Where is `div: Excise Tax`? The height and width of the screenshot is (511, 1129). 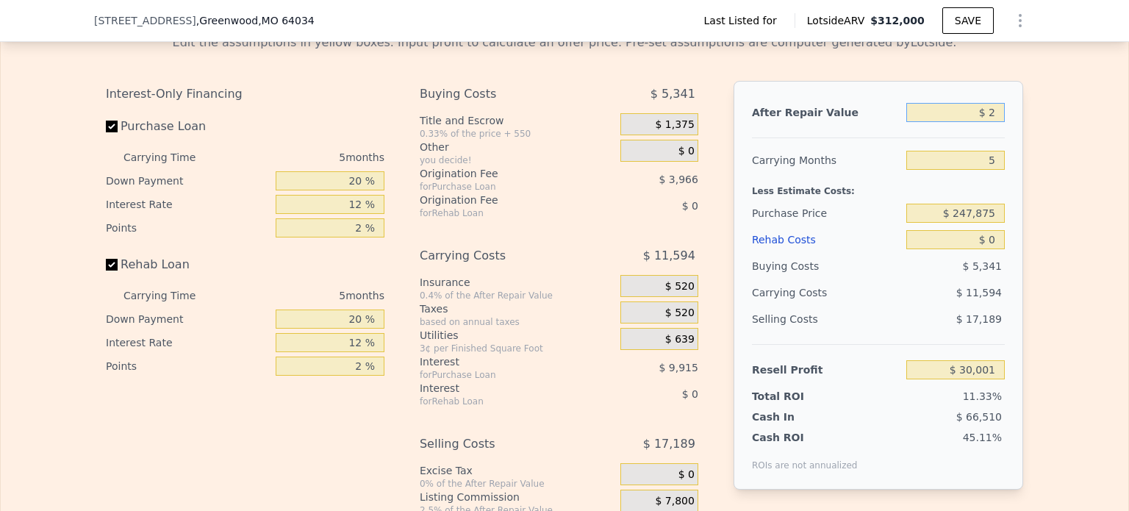
div: Excise Tax is located at coordinates (517, 471).